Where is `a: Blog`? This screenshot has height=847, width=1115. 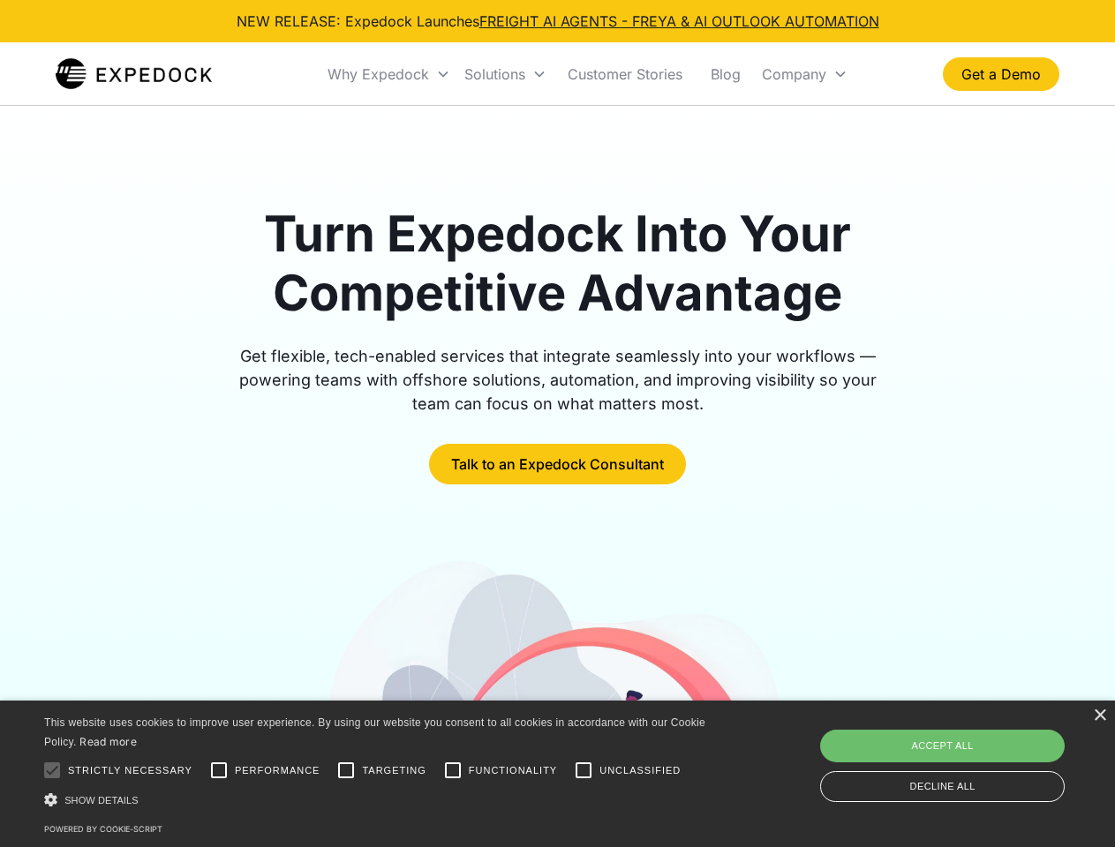 a: Blog is located at coordinates (726, 74).